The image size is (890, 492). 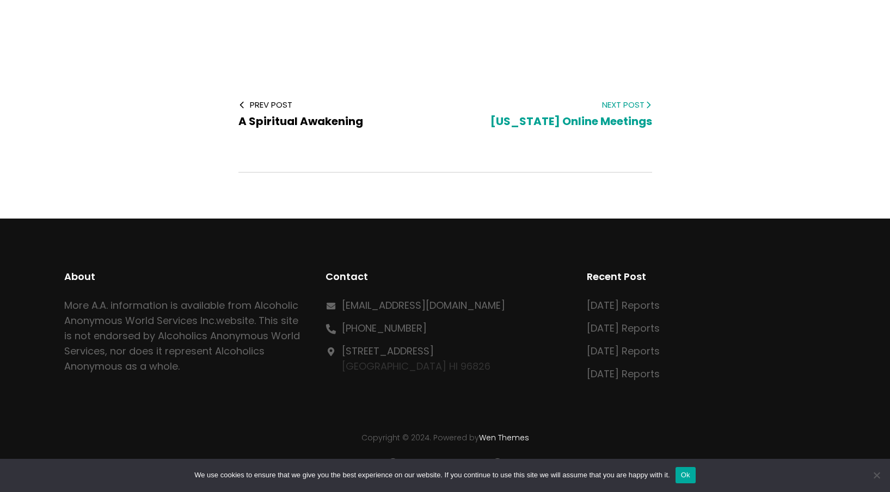 I want to click on span: Prev Post, so click(x=333, y=104).